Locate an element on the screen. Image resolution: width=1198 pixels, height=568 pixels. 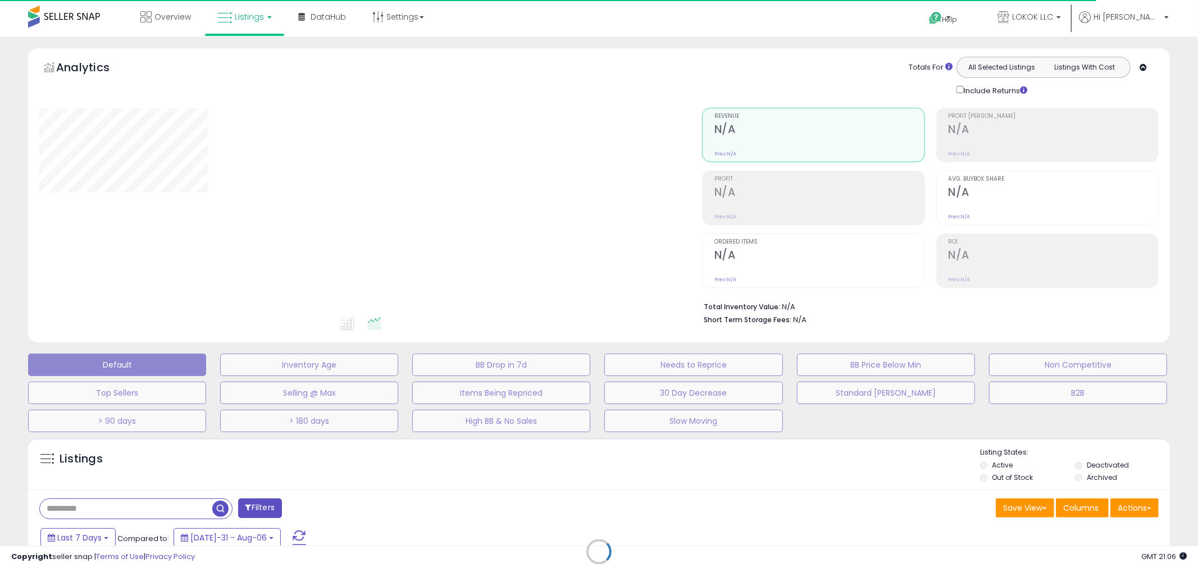
button: BB Price Below Min is located at coordinates (886, 365).